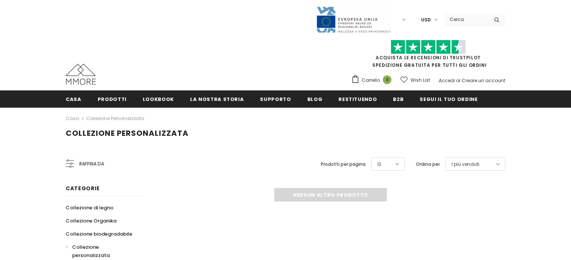 This screenshot has width=571, height=260. What do you see at coordinates (112, 99) in the screenshot?
I see `span: Prodotti` at bounding box center [112, 99].